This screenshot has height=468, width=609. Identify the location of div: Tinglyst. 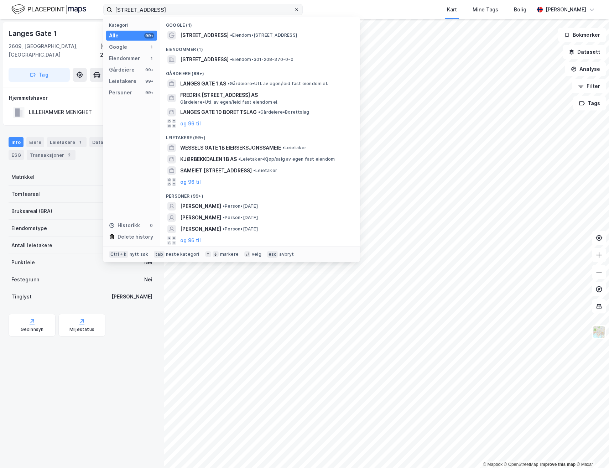
(21, 297).